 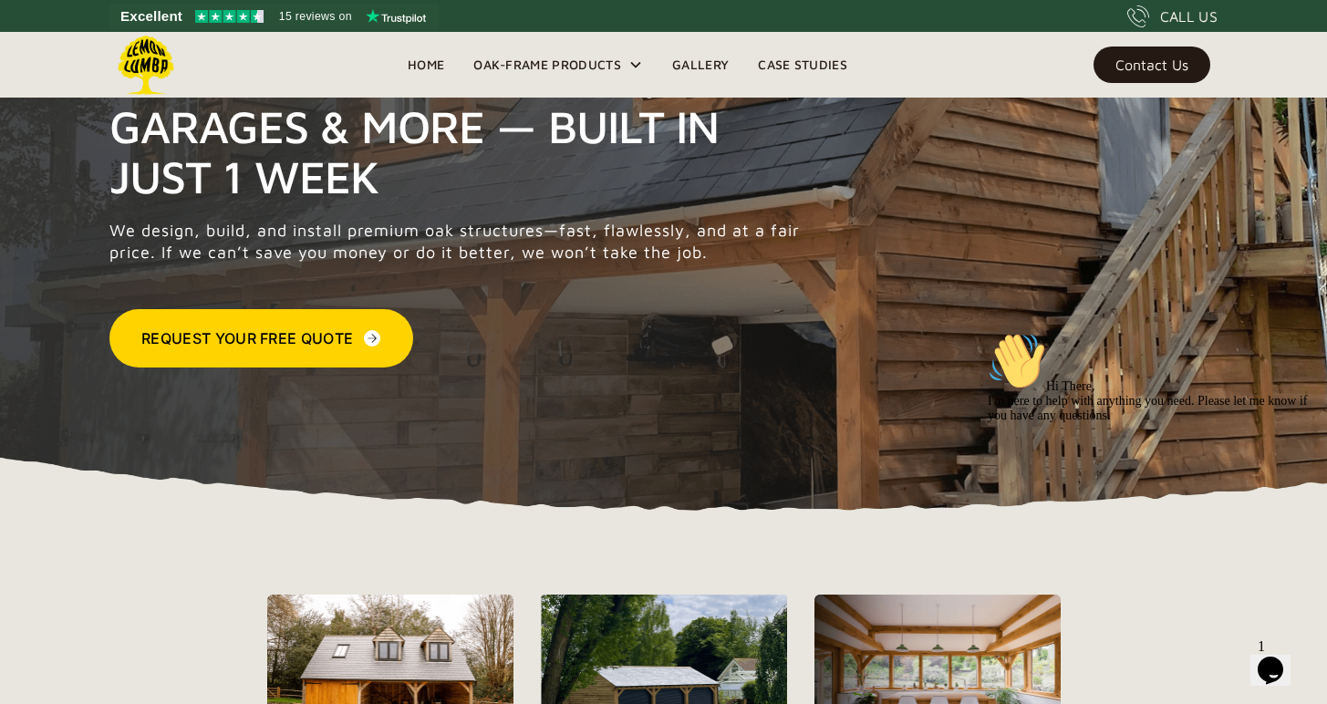 What do you see at coordinates (1172, 16) in the screenshot?
I see `a: CALL US` at bounding box center [1172, 16].